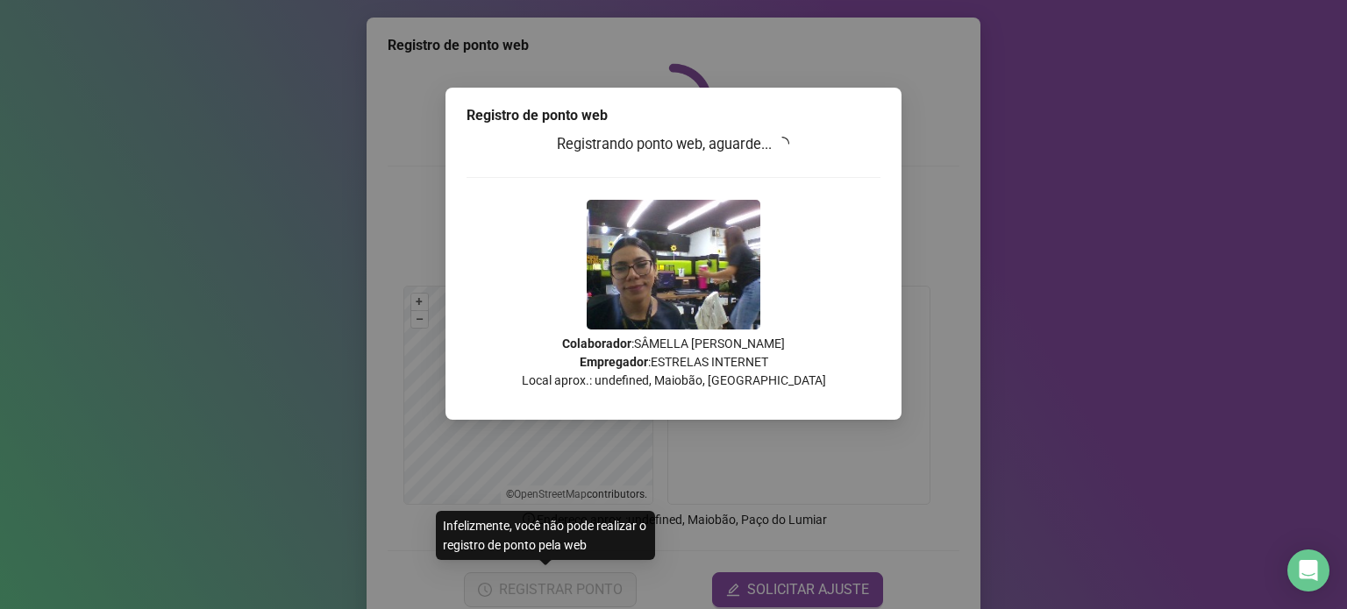  Describe the element at coordinates (614, 362) in the screenshot. I see `strong: Empregador` at that location.